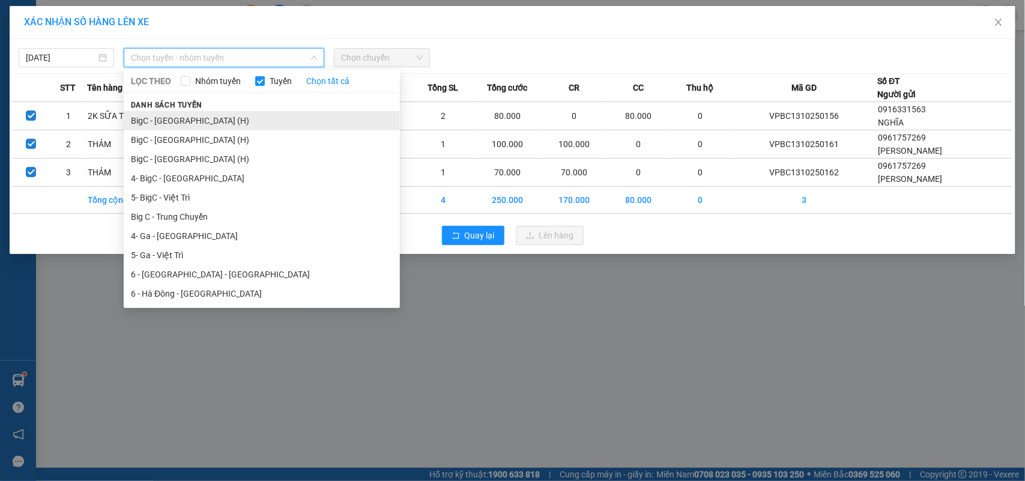  What do you see at coordinates (804, 88) in the screenshot?
I see `span: Mã GD` at bounding box center [804, 88].